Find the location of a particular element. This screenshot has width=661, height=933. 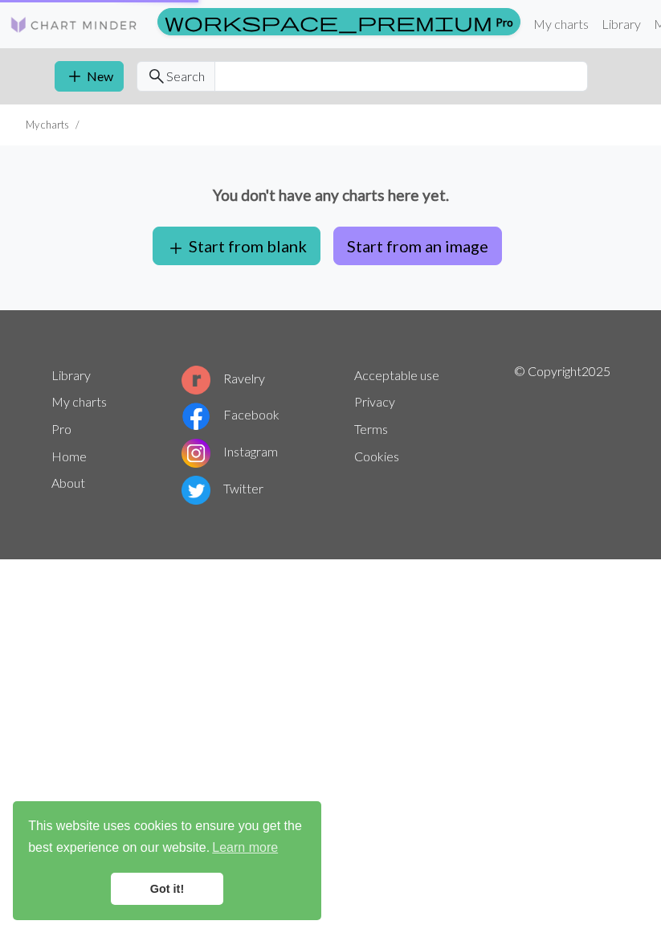

span: workspace_premium is located at coordinates (329, 22).